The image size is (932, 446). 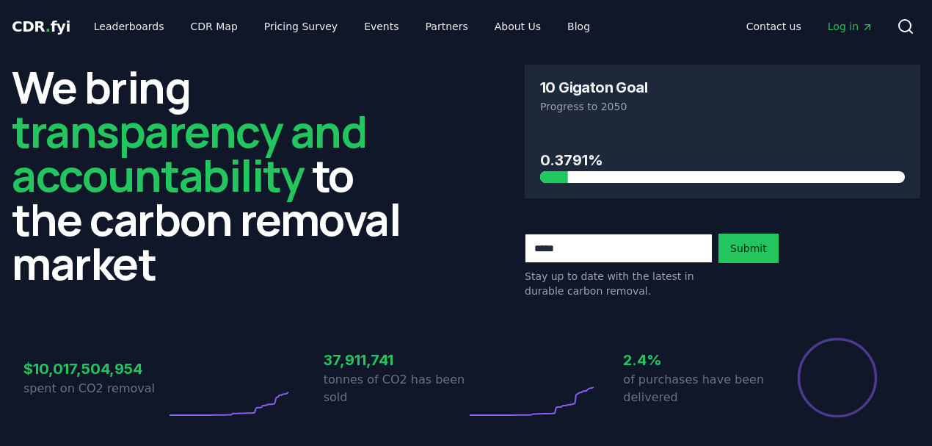 I want to click on h3: 0.3791%, so click(x=722, y=160).